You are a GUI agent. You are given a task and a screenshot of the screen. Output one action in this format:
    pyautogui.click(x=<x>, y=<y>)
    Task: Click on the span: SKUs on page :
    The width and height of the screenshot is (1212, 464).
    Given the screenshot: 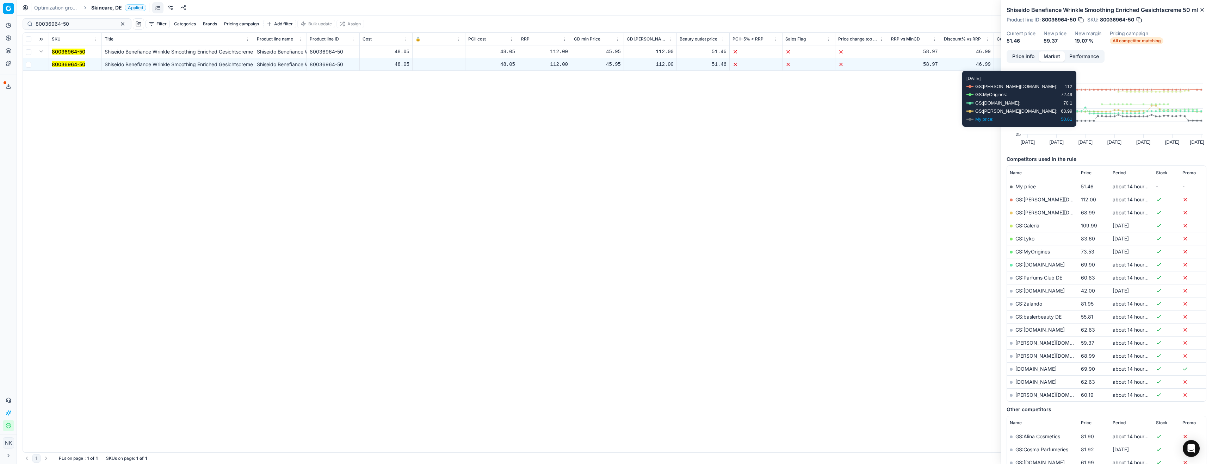 What is the action you would take?
    pyautogui.click(x=120, y=459)
    